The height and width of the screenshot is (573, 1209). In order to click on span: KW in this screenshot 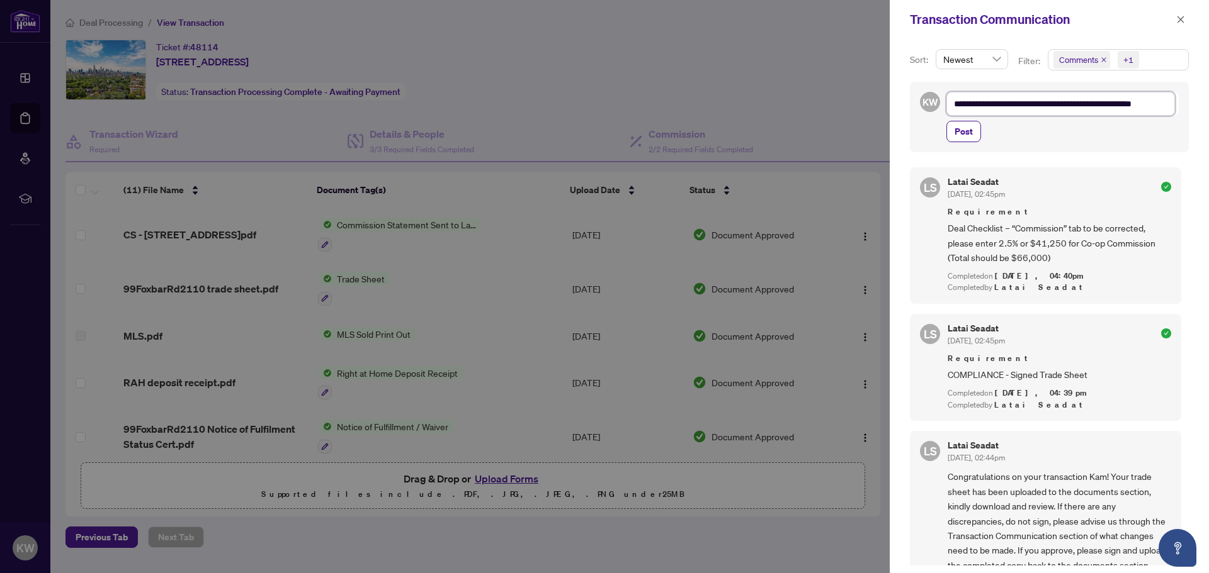, I will do `click(930, 102)`.